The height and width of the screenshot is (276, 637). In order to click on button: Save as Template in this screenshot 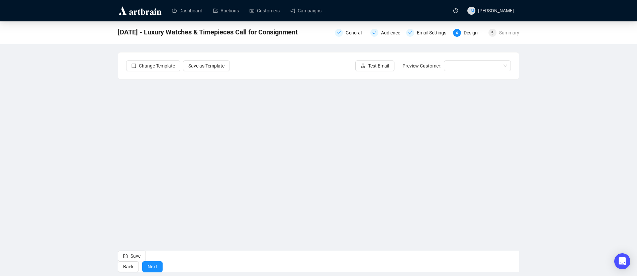, I will do `click(207, 66)`.